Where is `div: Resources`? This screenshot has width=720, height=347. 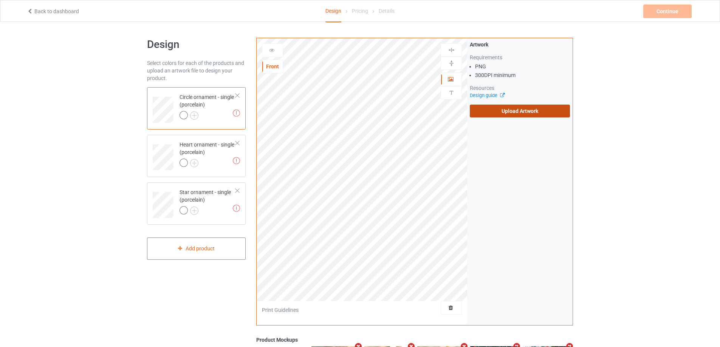
div: Resources is located at coordinates (520, 88).